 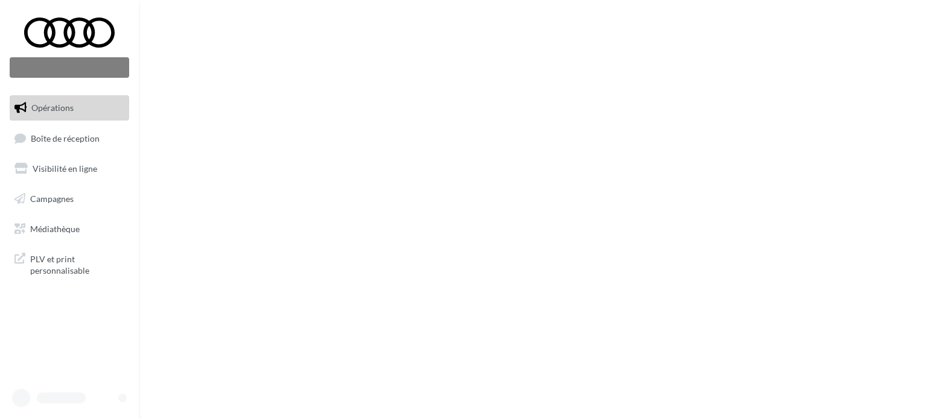 I want to click on div: Nouvelle campagne, so click(x=69, y=68).